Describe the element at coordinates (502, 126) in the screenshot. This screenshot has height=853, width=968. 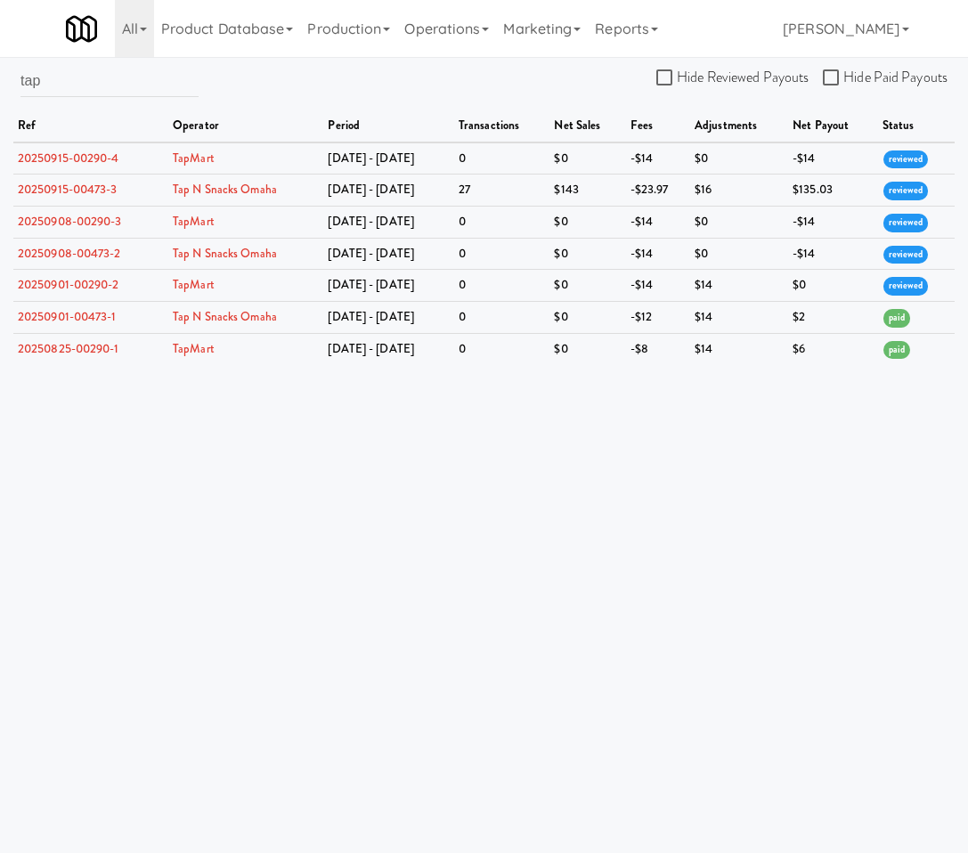
I see `th: transactions` at that location.